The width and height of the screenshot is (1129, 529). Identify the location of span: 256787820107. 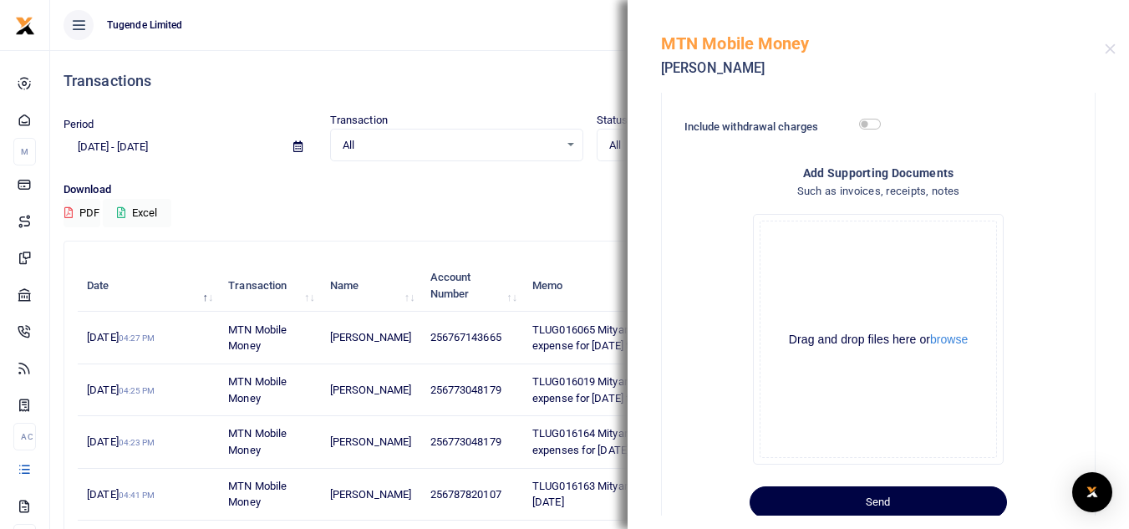
(466, 494).